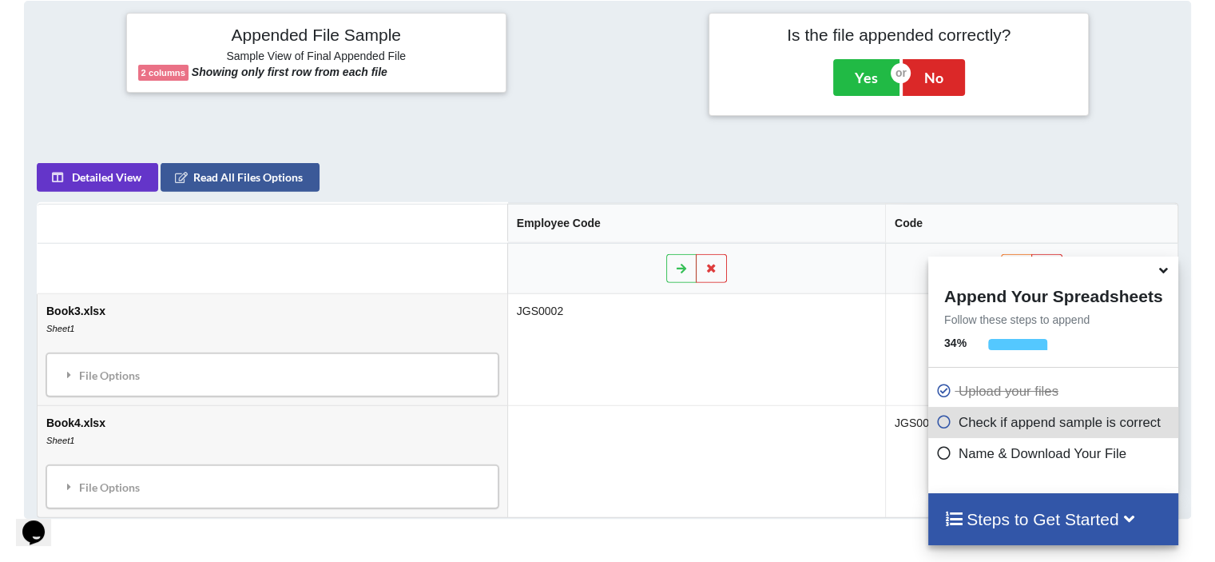 The height and width of the screenshot is (562, 1215). What do you see at coordinates (316, 36) in the screenshot?
I see `h4: Appended File Sample` at bounding box center [316, 36].